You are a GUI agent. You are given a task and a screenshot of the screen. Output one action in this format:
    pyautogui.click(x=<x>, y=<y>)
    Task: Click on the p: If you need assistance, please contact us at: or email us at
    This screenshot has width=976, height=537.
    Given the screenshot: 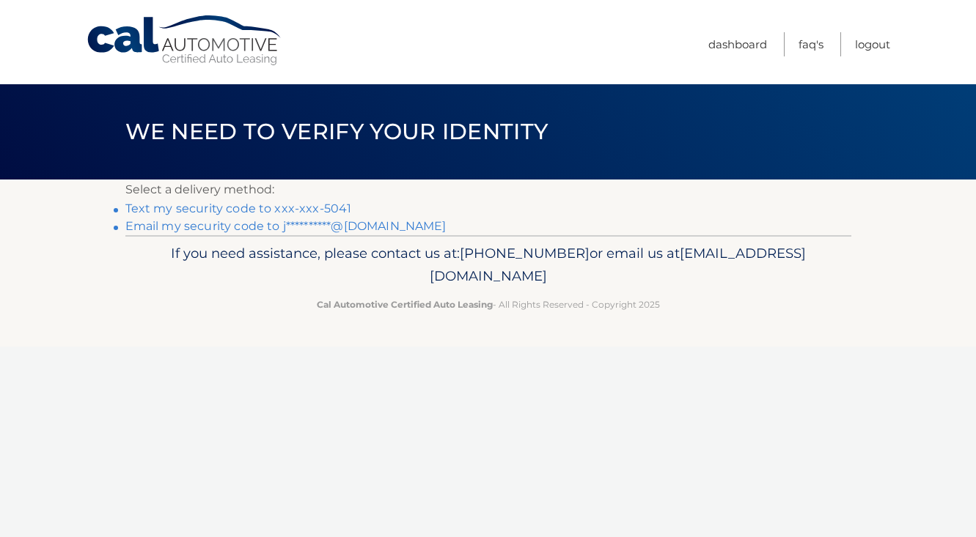 What is the action you would take?
    pyautogui.click(x=488, y=265)
    